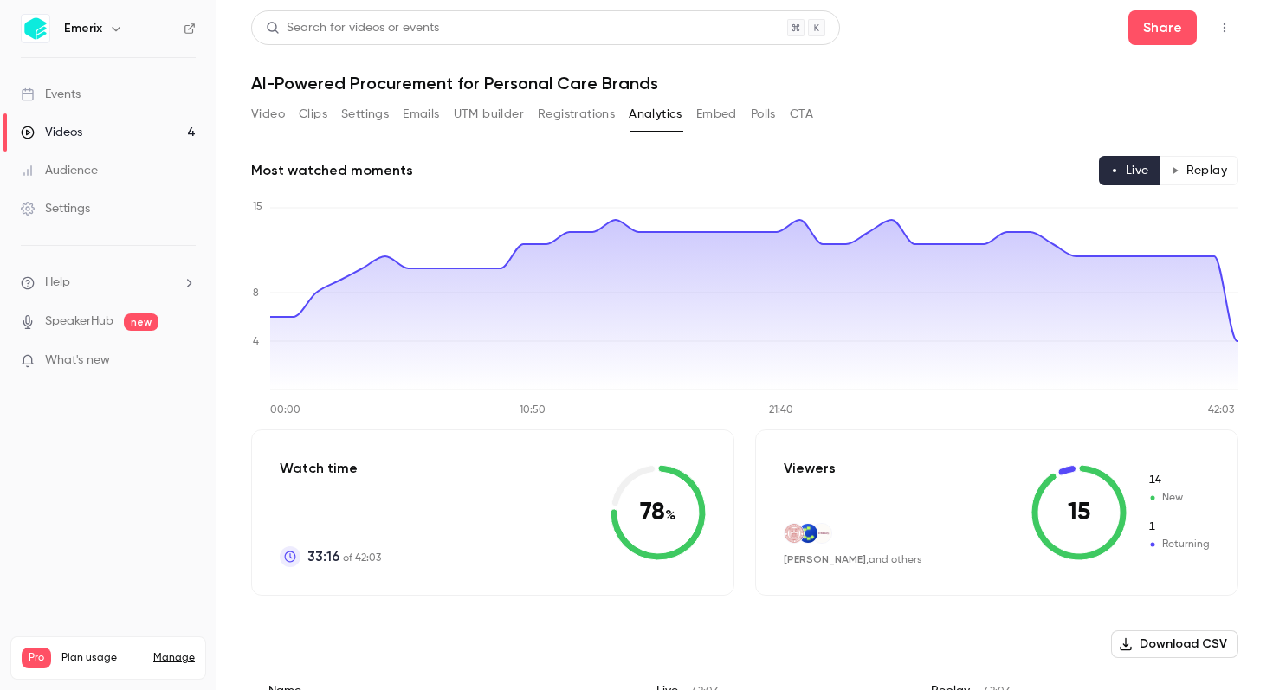 This screenshot has height=690, width=1273. What do you see at coordinates (421, 114) in the screenshot?
I see `button: Emails` at bounding box center [421, 114].